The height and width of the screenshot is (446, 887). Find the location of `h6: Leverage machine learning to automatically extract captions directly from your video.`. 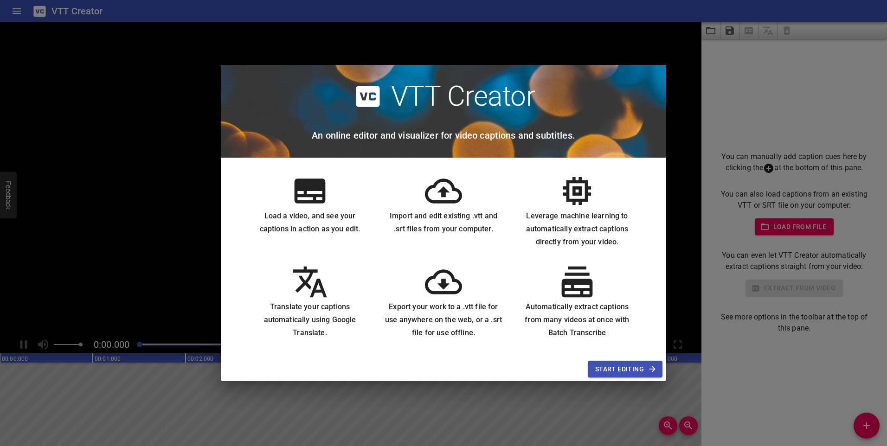

h6: Leverage machine learning to automatically extract captions directly from your video. is located at coordinates (577, 229).